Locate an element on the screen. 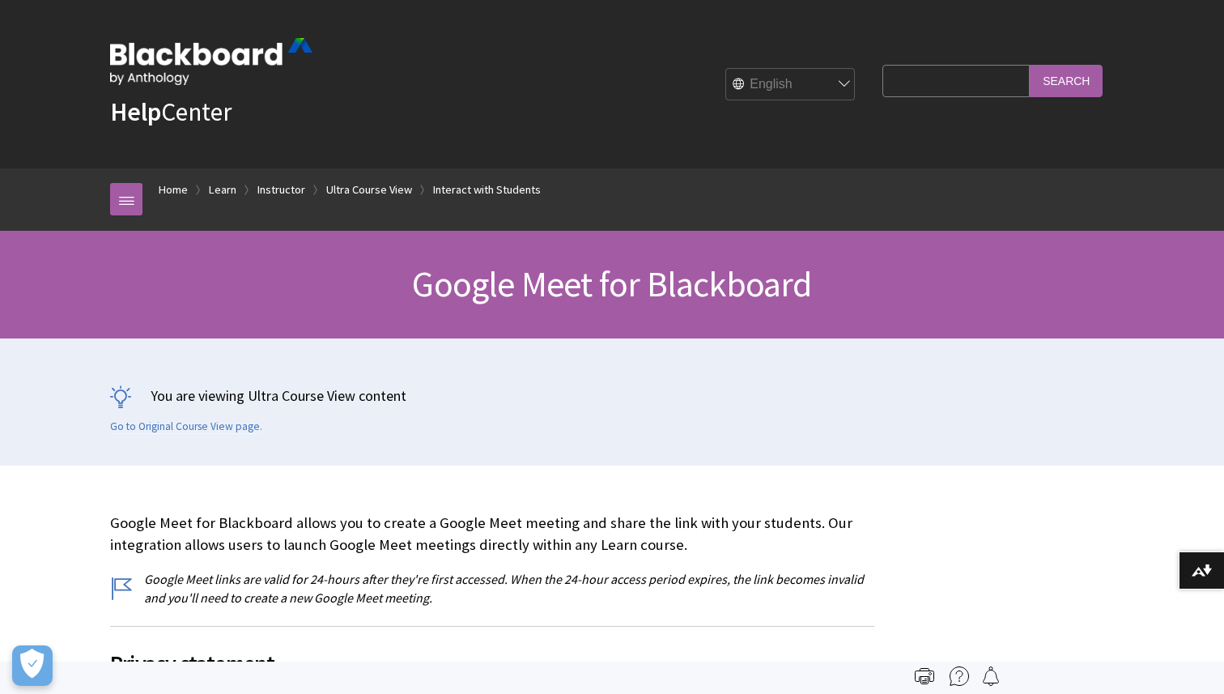 This screenshot has height=694, width=1224. span: Google Meet for Blackboard is located at coordinates (611, 283).